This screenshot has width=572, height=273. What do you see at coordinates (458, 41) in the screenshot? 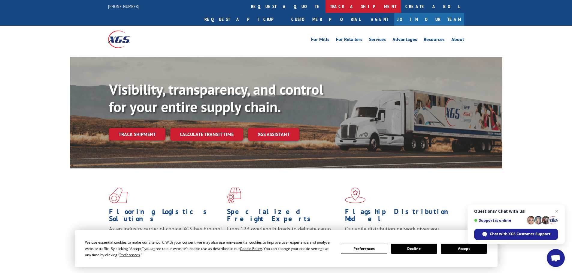
I see `a: About` at bounding box center [458, 41].